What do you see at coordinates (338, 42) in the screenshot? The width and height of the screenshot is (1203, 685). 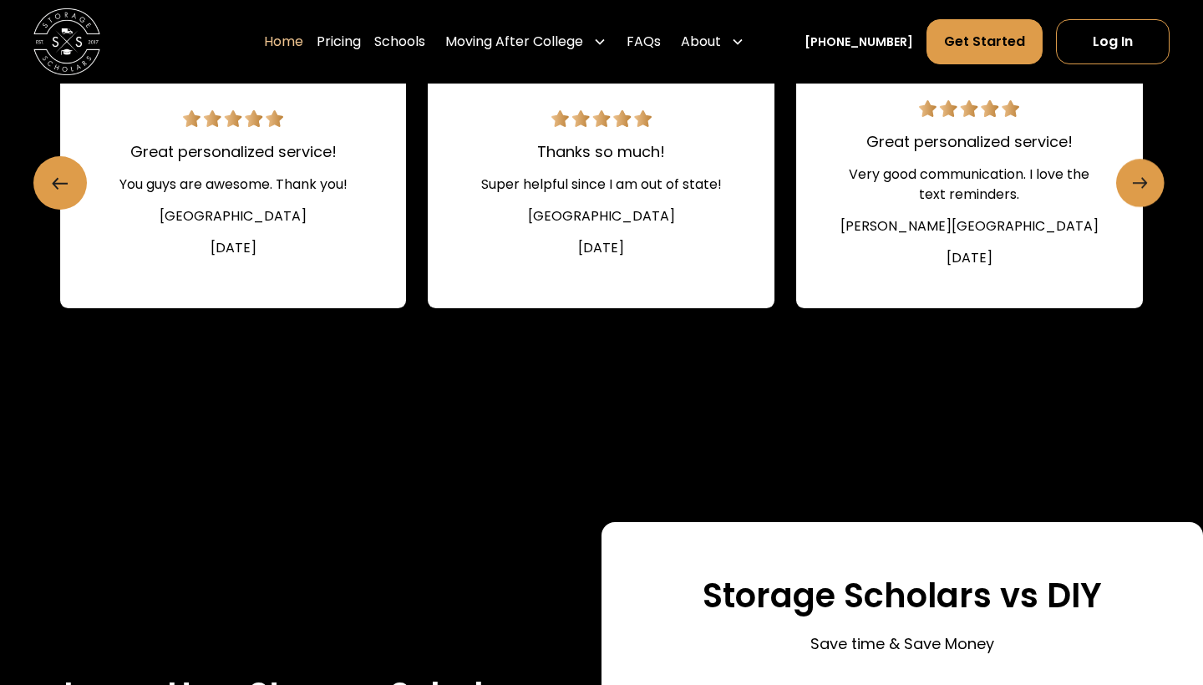 I see `a: Pricing` at bounding box center [338, 42].